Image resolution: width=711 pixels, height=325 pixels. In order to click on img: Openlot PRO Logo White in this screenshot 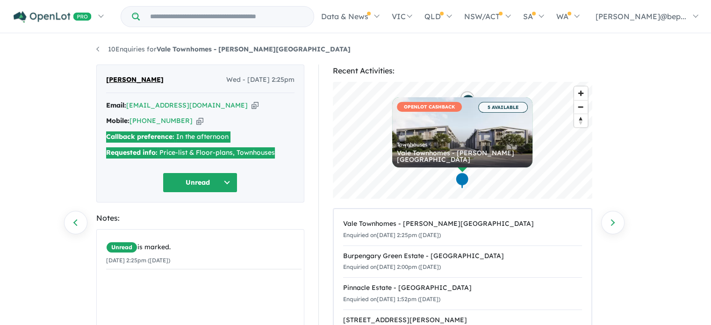, I will do `click(52, 17)`.